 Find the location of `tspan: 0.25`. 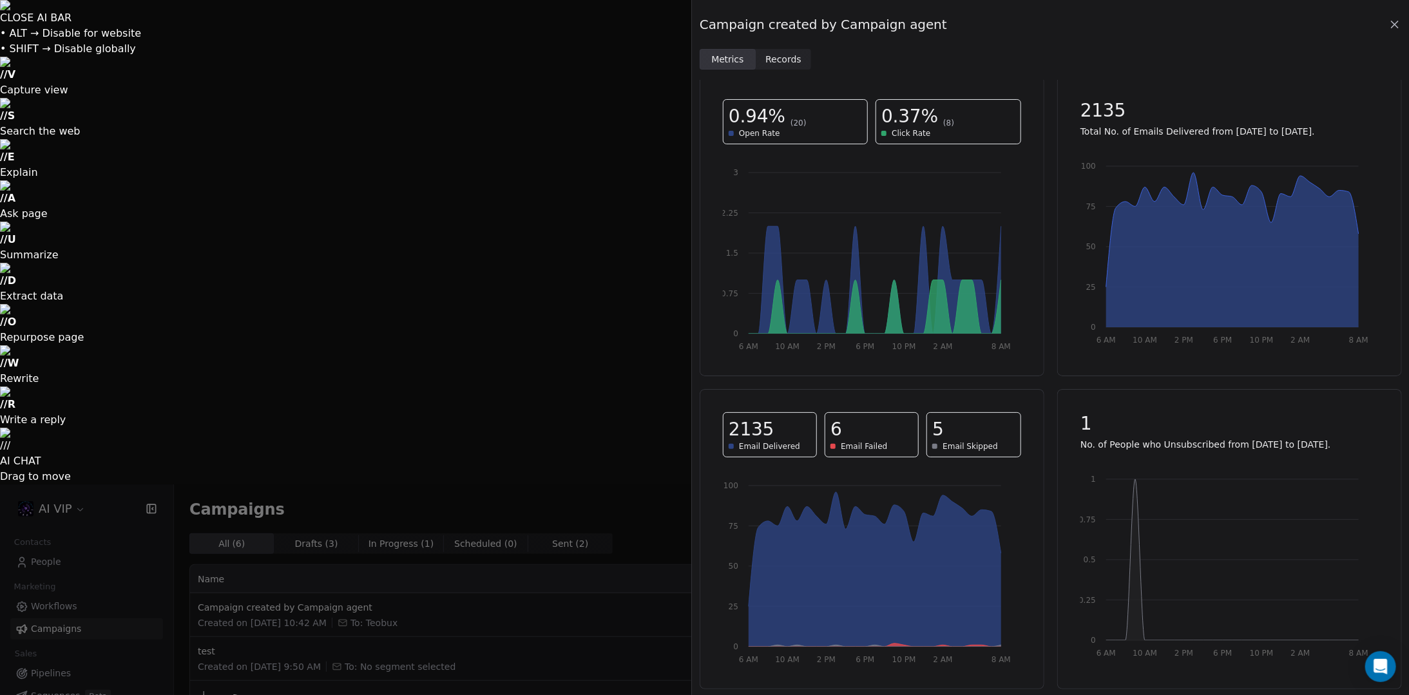

tspan: 0.25 is located at coordinates (1087, 601).